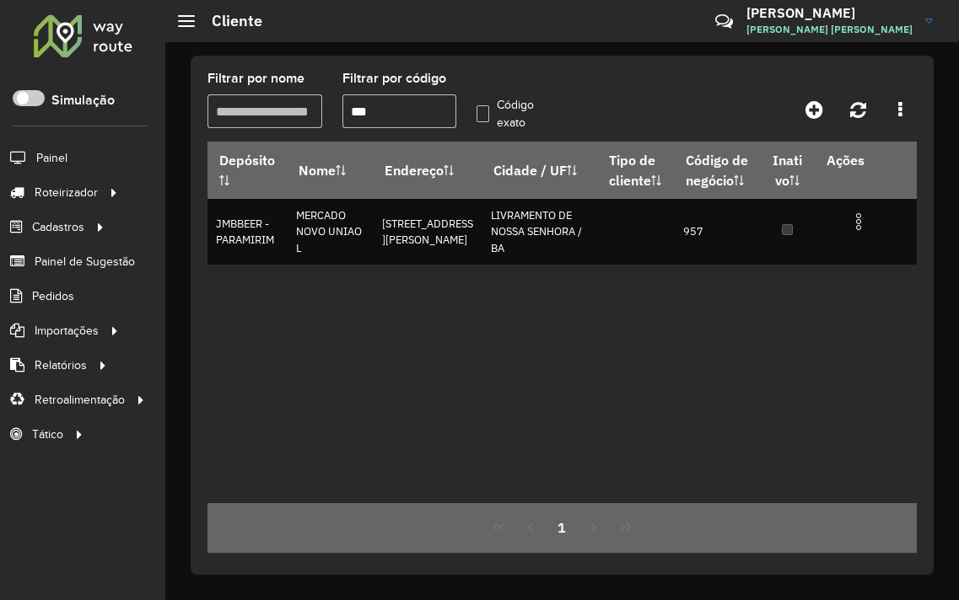 This screenshot has height=600, width=959. What do you see at coordinates (228, 21) in the screenshot?
I see `h2: Cliente` at bounding box center [228, 21].